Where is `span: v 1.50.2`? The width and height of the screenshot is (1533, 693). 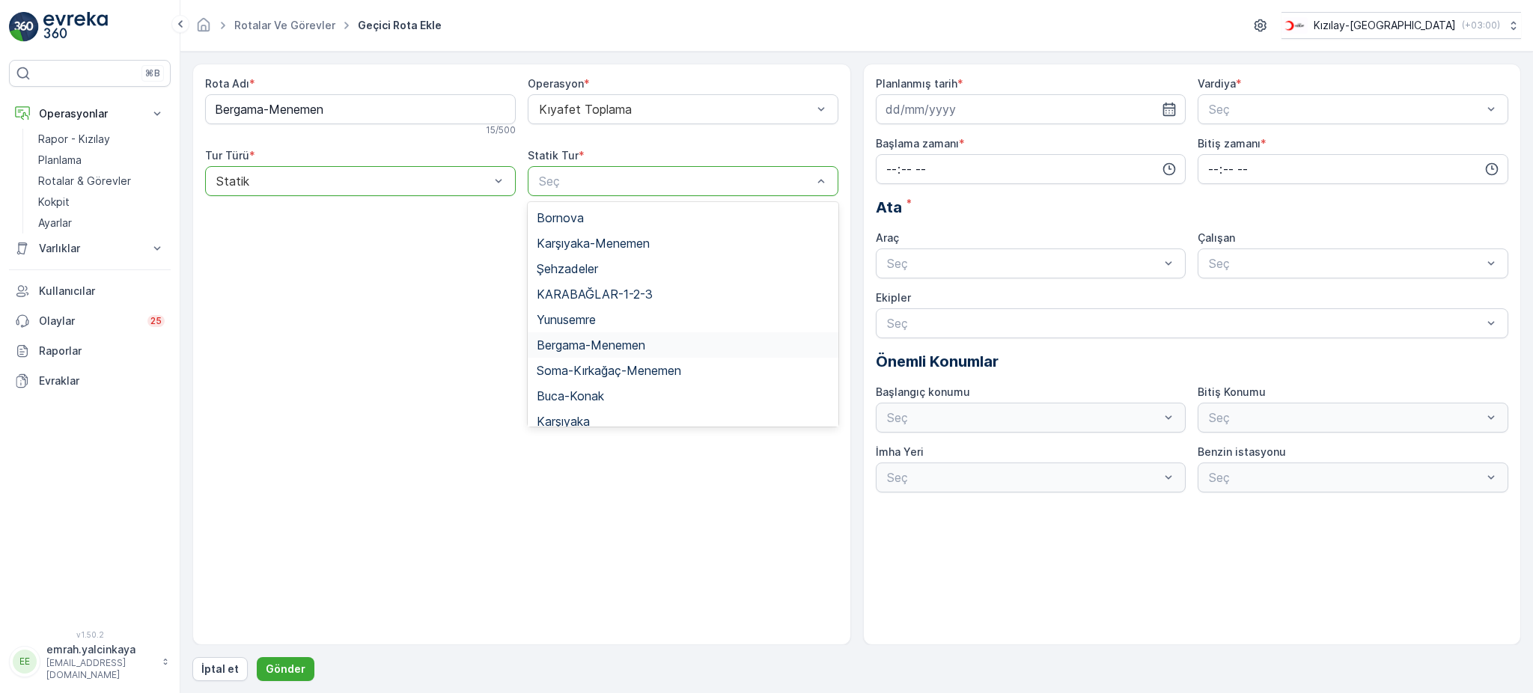 span: v 1.50.2 is located at coordinates (90, 635).